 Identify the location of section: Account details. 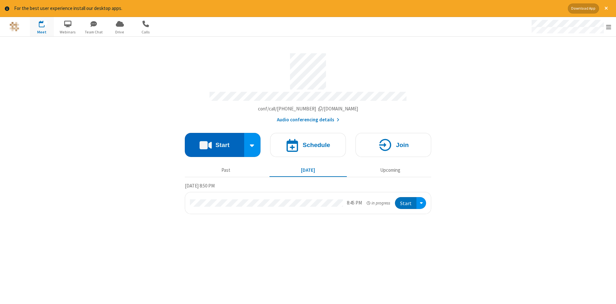
(308, 86).